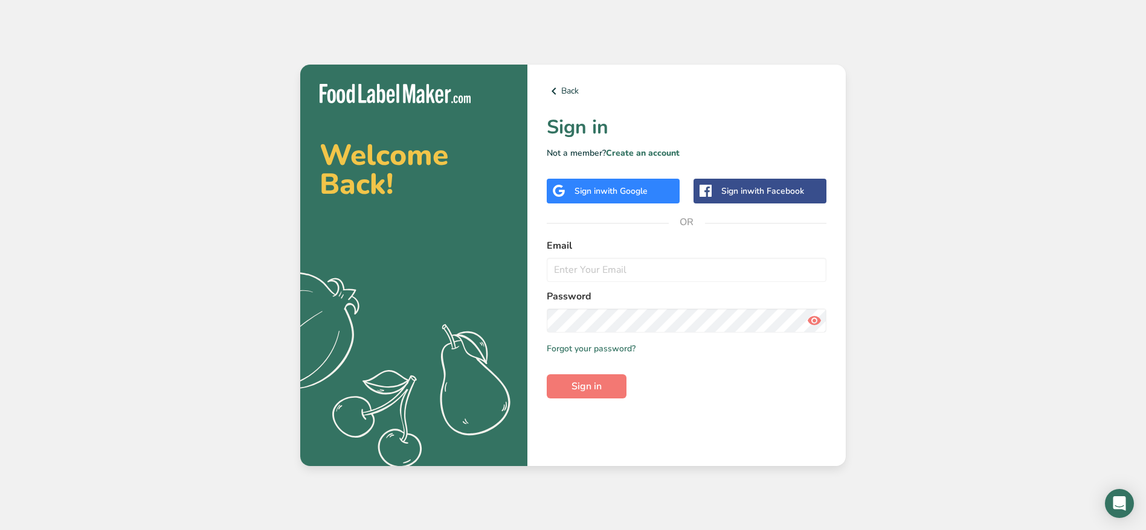  What do you see at coordinates (591, 349) in the screenshot?
I see `a: Forgot your password?` at bounding box center [591, 349].